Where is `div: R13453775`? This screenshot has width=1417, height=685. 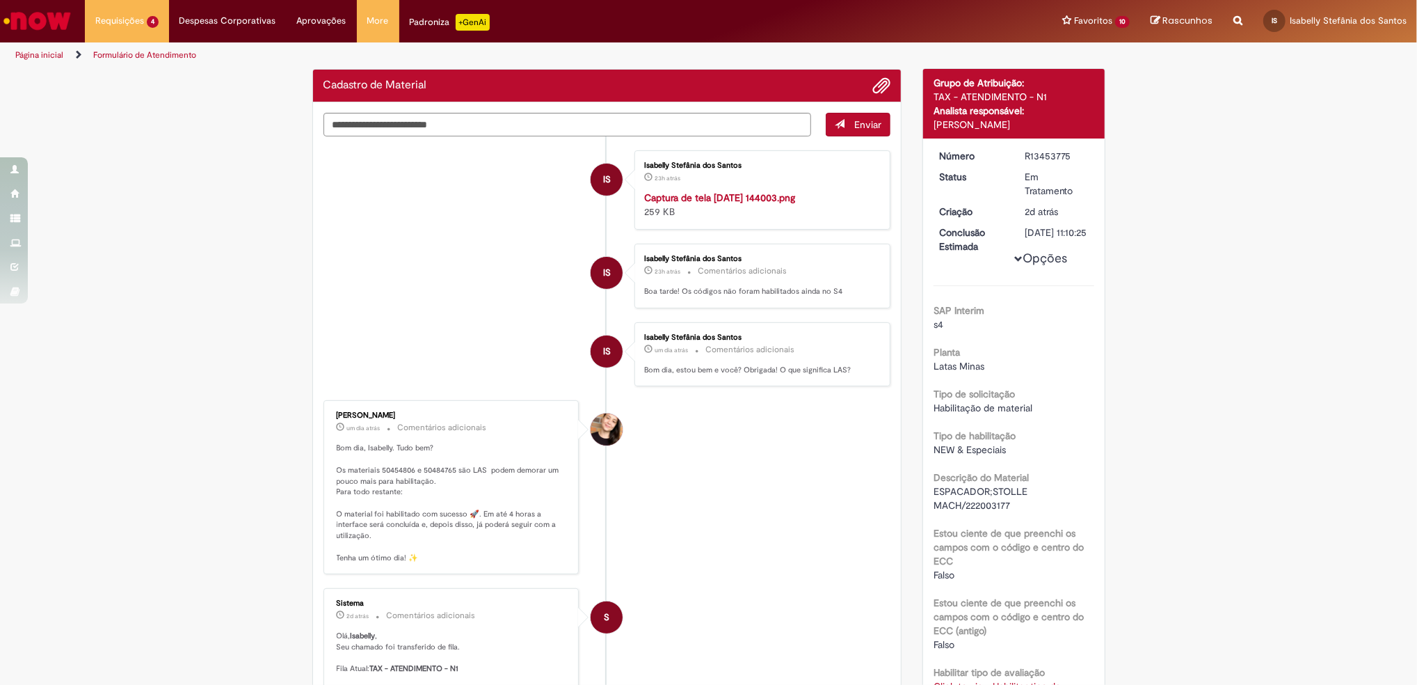 div: R13453775 is located at coordinates (1057, 156).